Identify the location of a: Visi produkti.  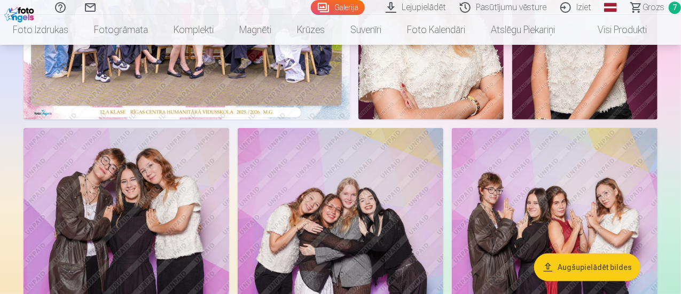
(614, 30).